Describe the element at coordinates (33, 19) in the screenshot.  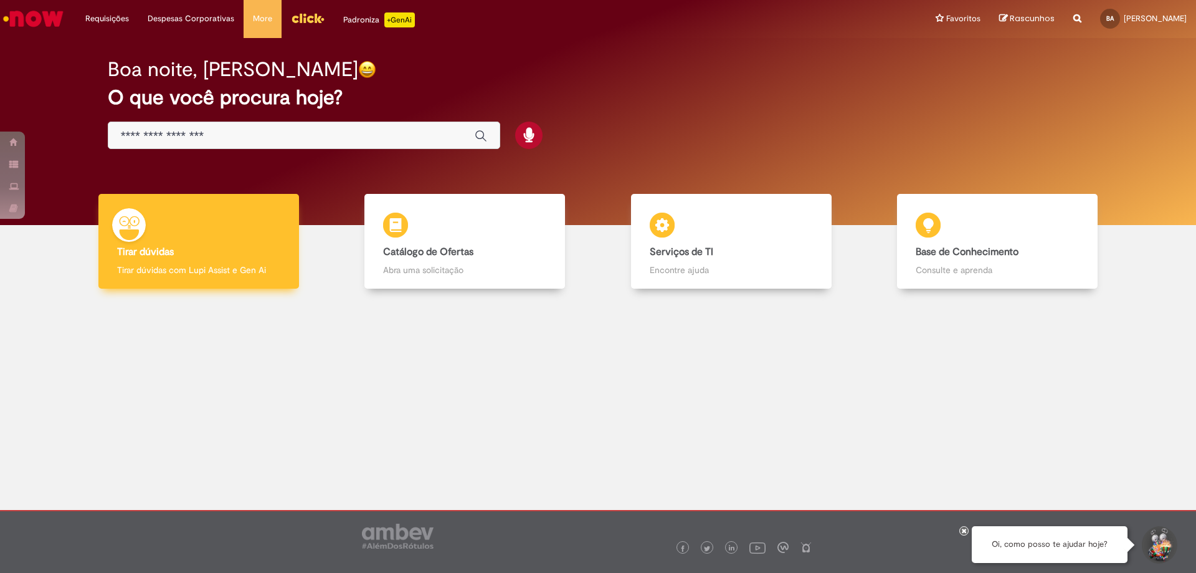
I see `img: ServiceNow` at that location.